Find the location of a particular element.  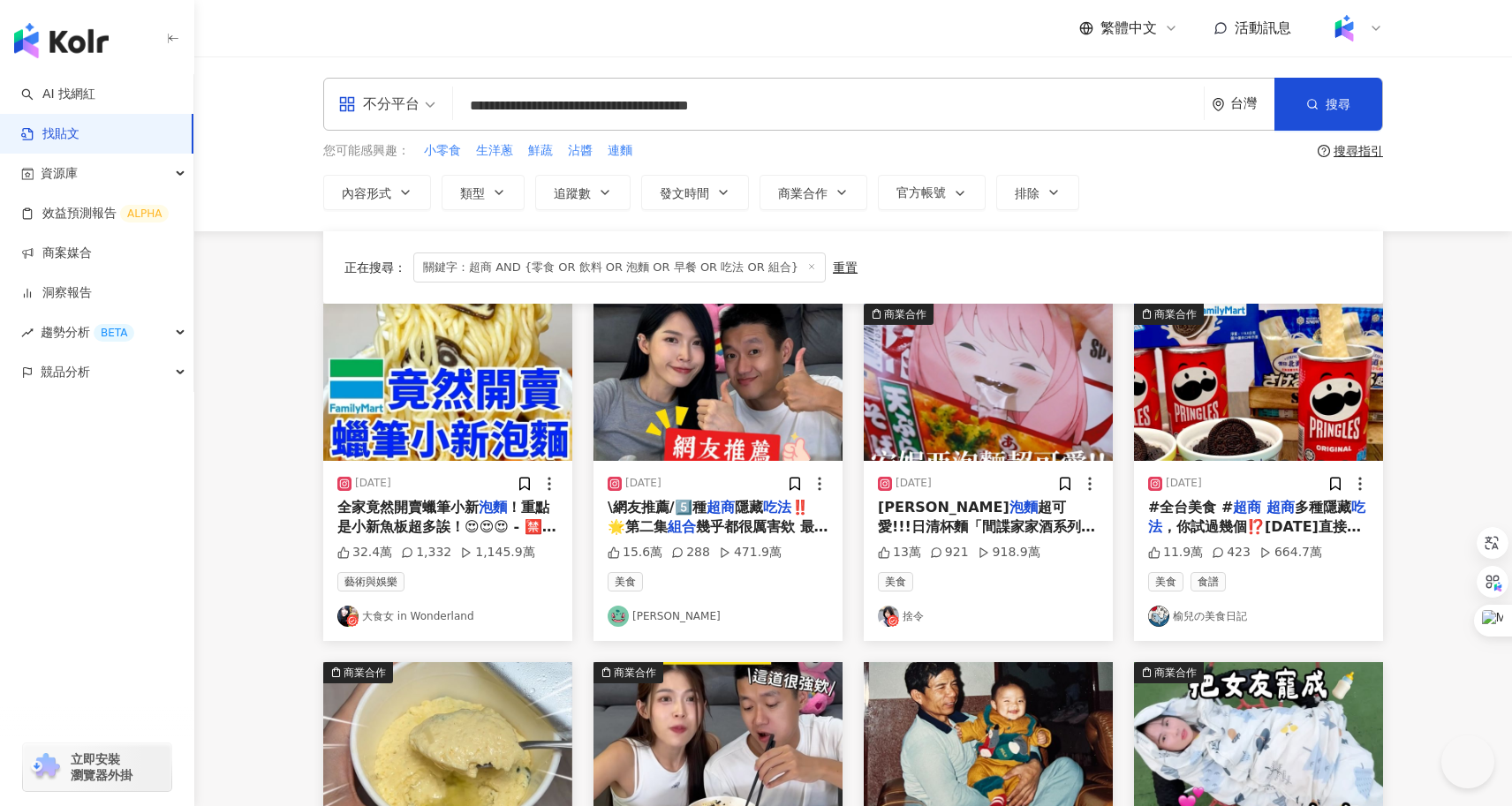

span: question-circle is located at coordinates (1324, 151).